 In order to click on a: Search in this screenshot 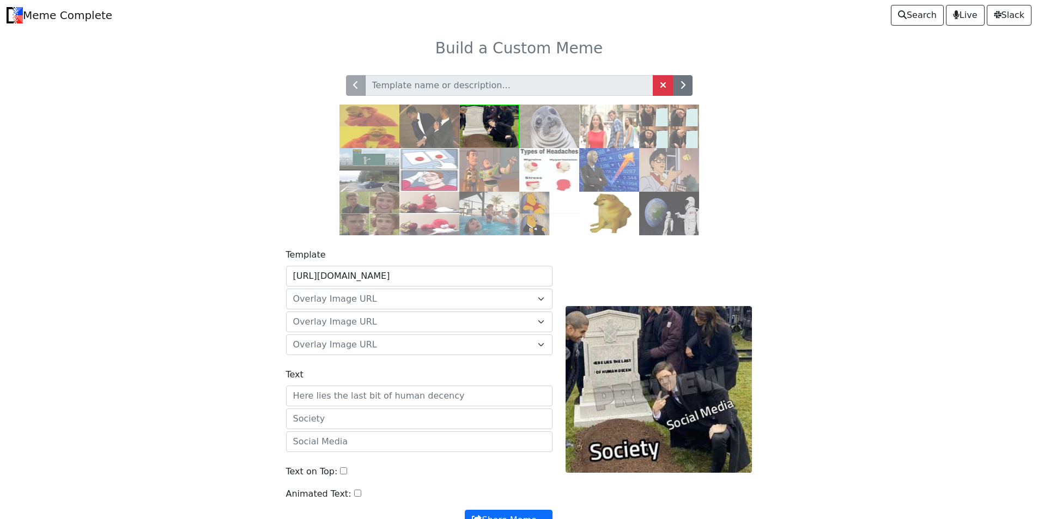, I will do `click(917, 15)`.